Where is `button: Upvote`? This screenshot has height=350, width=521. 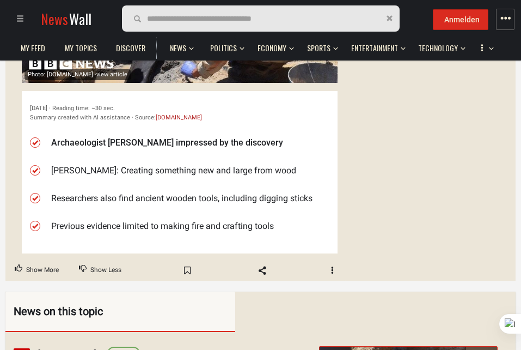 button: Upvote is located at coordinates (36, 270).